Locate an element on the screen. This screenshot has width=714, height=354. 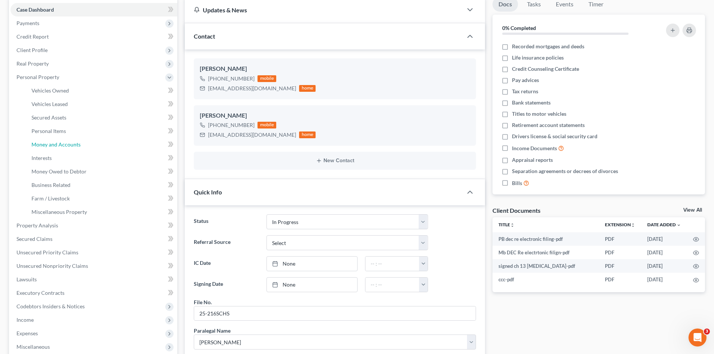
td: ccc-pdf is located at coordinates (545, 279).